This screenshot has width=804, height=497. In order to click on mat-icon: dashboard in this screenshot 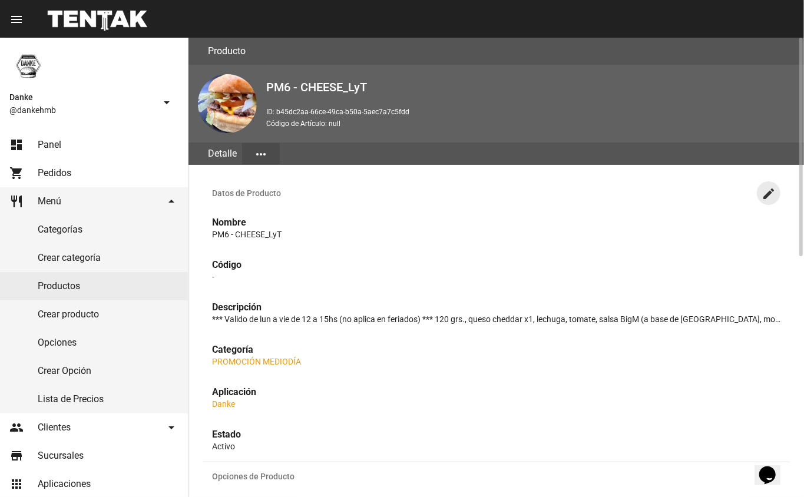, I will do `click(16, 145)`.